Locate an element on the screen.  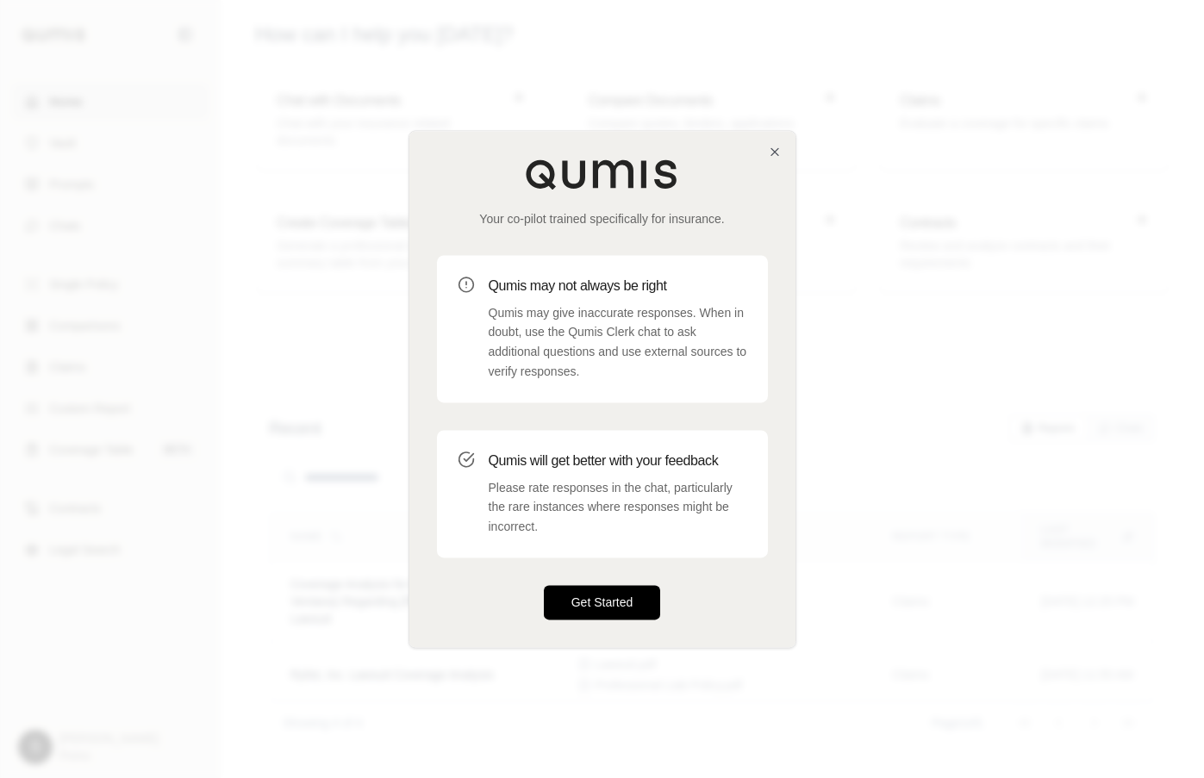
h3: Qumis will get better with your feedback is located at coordinates (618, 461).